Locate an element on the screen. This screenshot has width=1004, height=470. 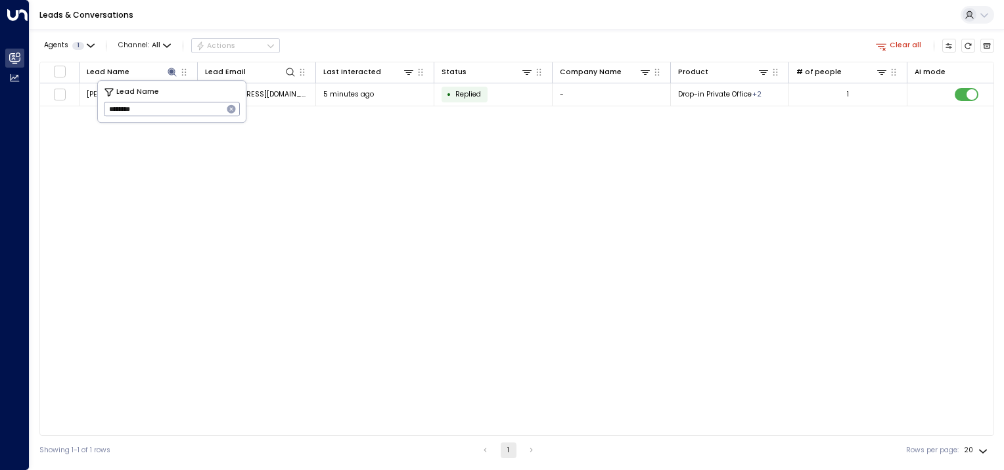
span: Channel: is located at coordinates (145, 45).